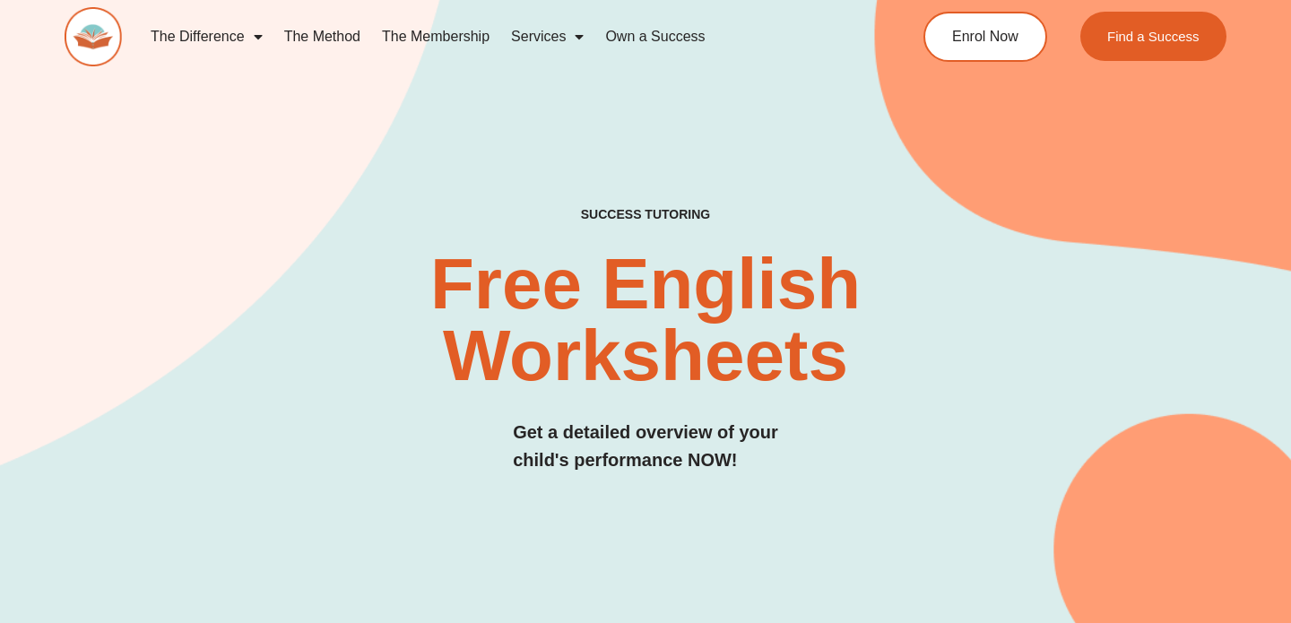 The width and height of the screenshot is (1291, 623). Describe the element at coordinates (322, 37) in the screenshot. I see `a: The Method` at that location.